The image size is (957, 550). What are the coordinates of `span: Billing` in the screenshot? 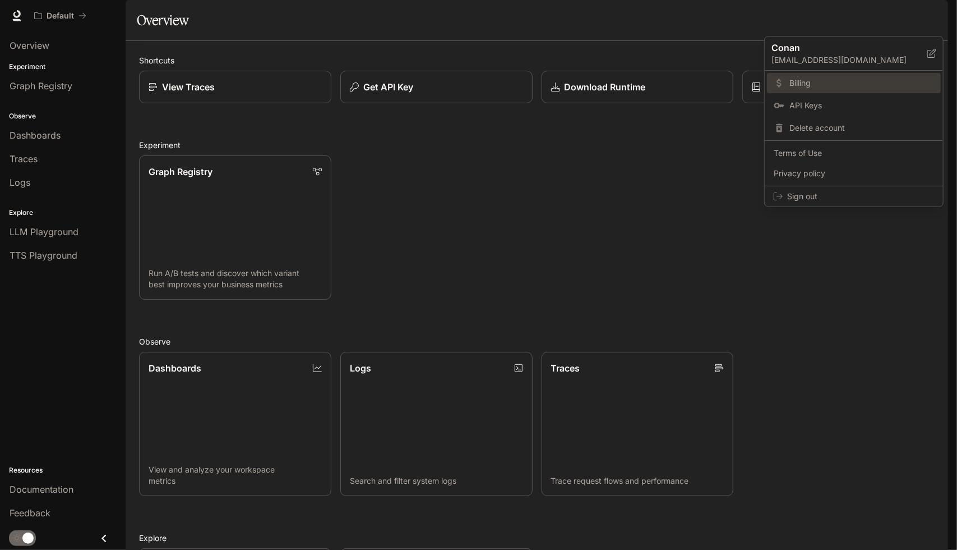 It's located at (862, 83).